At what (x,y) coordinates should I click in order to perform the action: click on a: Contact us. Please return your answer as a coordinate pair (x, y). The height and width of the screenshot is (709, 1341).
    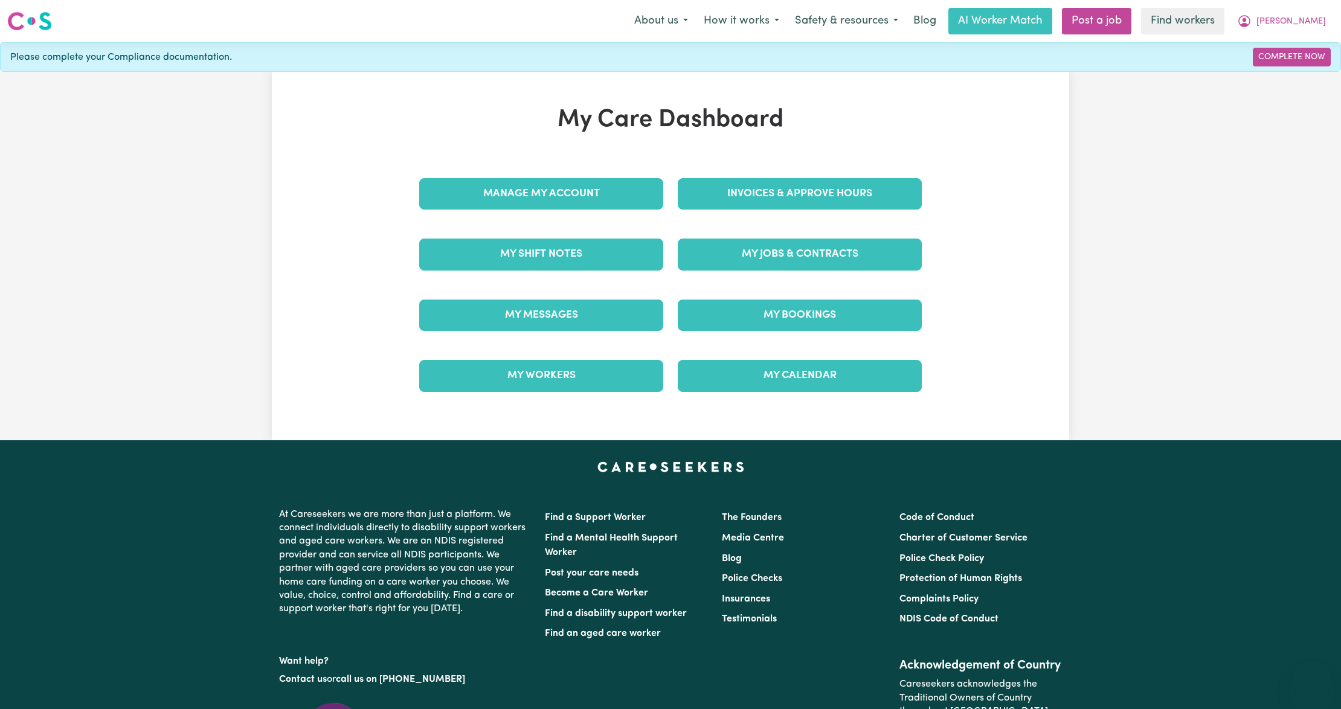
    Looking at the image, I should click on (303, 680).